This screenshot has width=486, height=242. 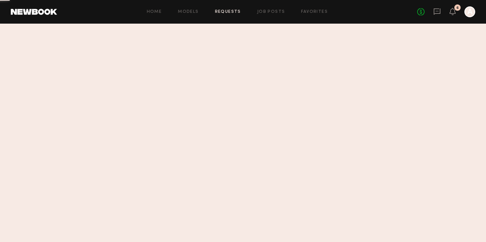 What do you see at coordinates (188, 12) in the screenshot?
I see `a: Models` at bounding box center [188, 12].